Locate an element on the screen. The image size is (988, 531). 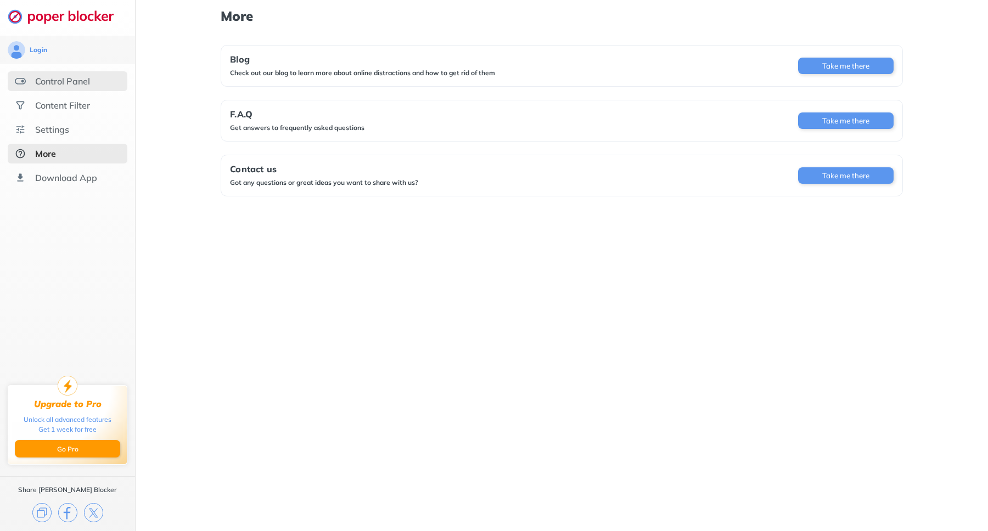
img: logo-webpage.svg is located at coordinates (66, 16).